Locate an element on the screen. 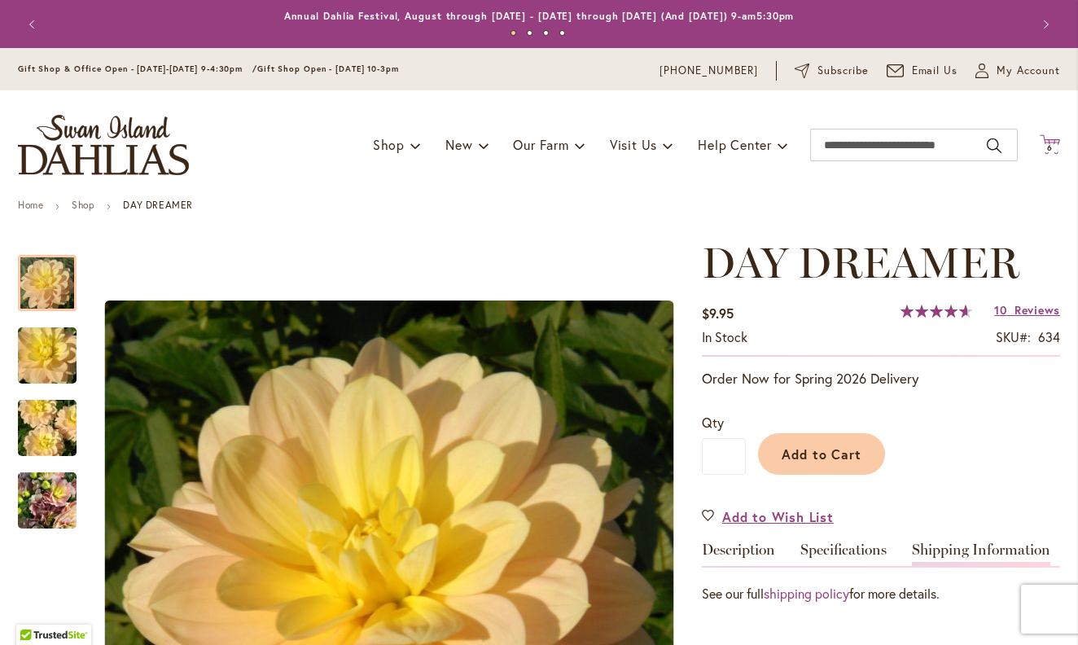  strong: SKU is located at coordinates (1012, 336).